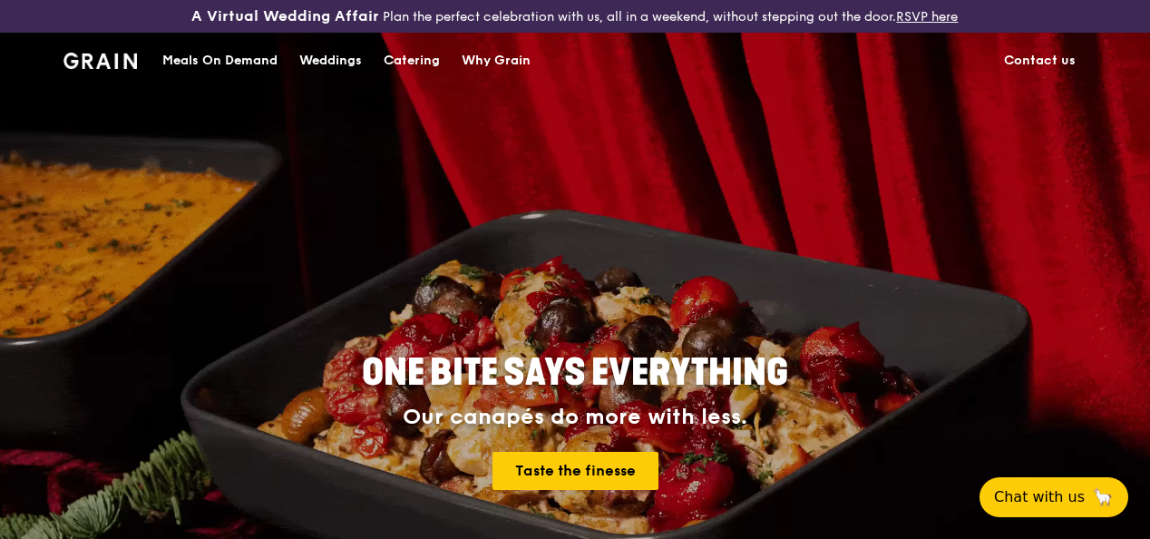 The width and height of the screenshot is (1150, 539). I want to click on a: Taste the finesse, so click(575, 471).